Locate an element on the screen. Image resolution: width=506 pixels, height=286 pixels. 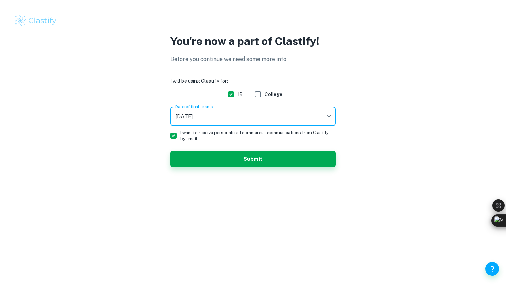
span: IB is located at coordinates (240, 94).